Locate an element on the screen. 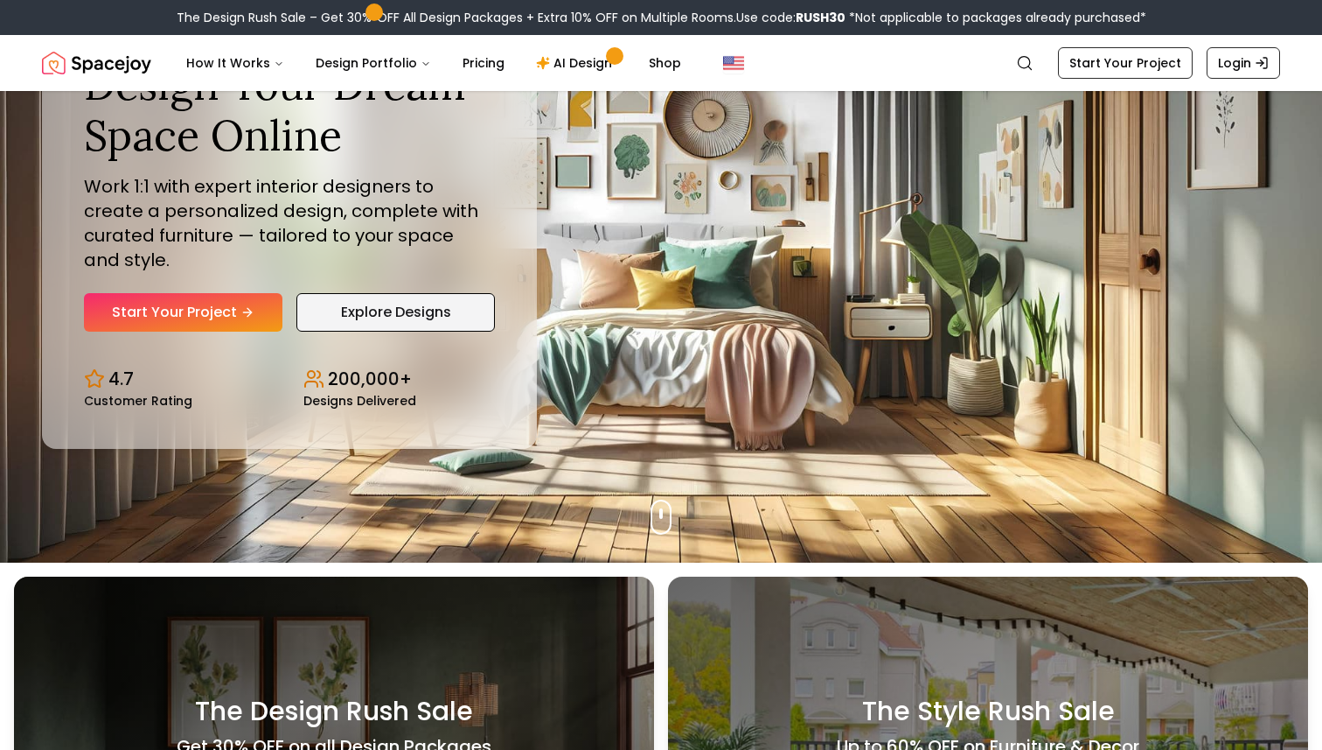 The width and height of the screenshot is (1322, 750). a: Shop is located at coordinates (665, 63).